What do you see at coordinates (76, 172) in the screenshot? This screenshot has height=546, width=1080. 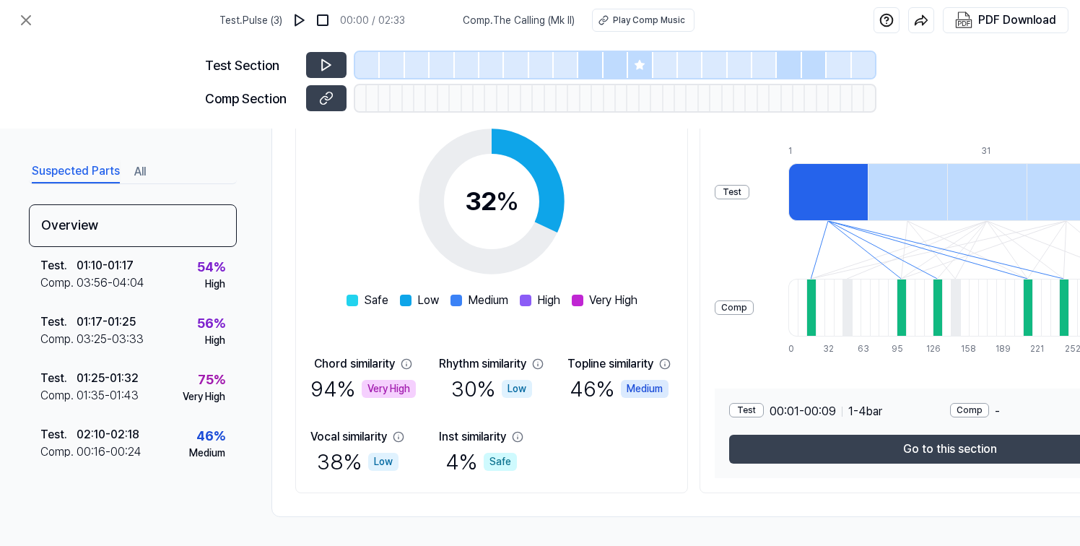 I see `button: Suspected Parts` at bounding box center [76, 172].